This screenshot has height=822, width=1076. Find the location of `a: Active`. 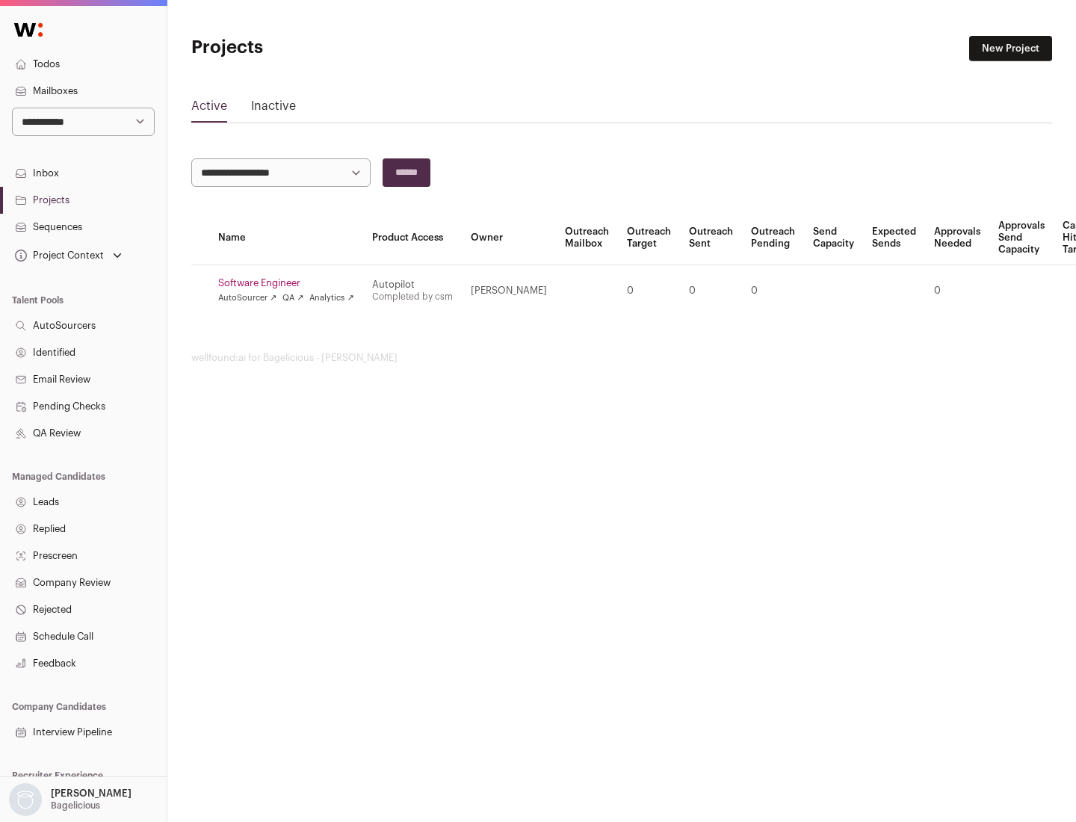

a: Active is located at coordinates (209, 109).